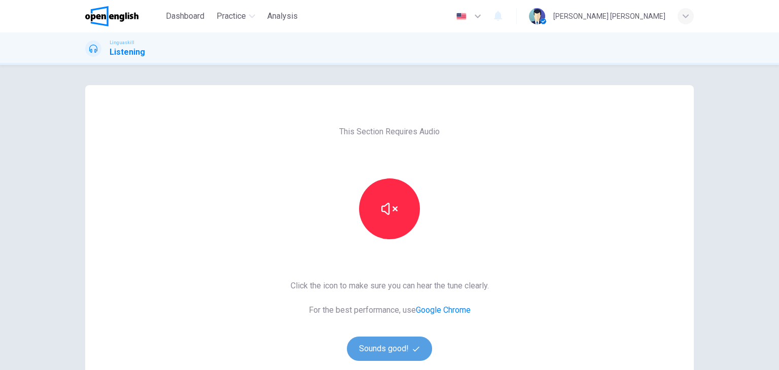 Image resolution: width=779 pixels, height=370 pixels. I want to click on img: OpenEnglish logo, so click(112, 16).